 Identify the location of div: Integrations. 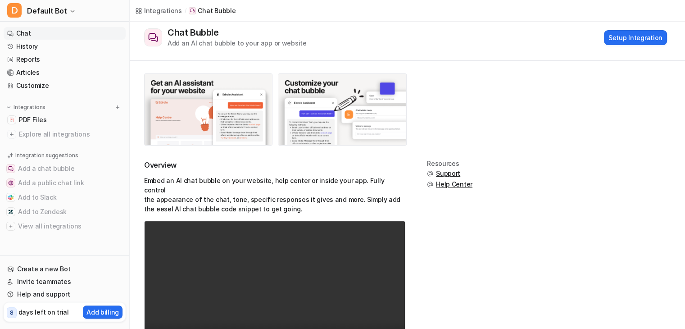
(163, 10).